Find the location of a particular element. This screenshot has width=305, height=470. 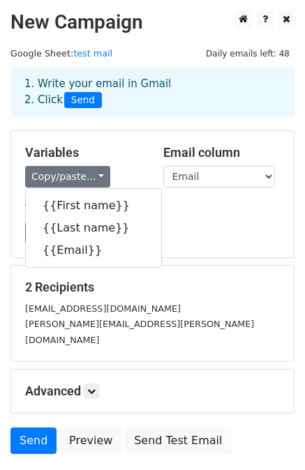

span: Send is located at coordinates (83, 101).